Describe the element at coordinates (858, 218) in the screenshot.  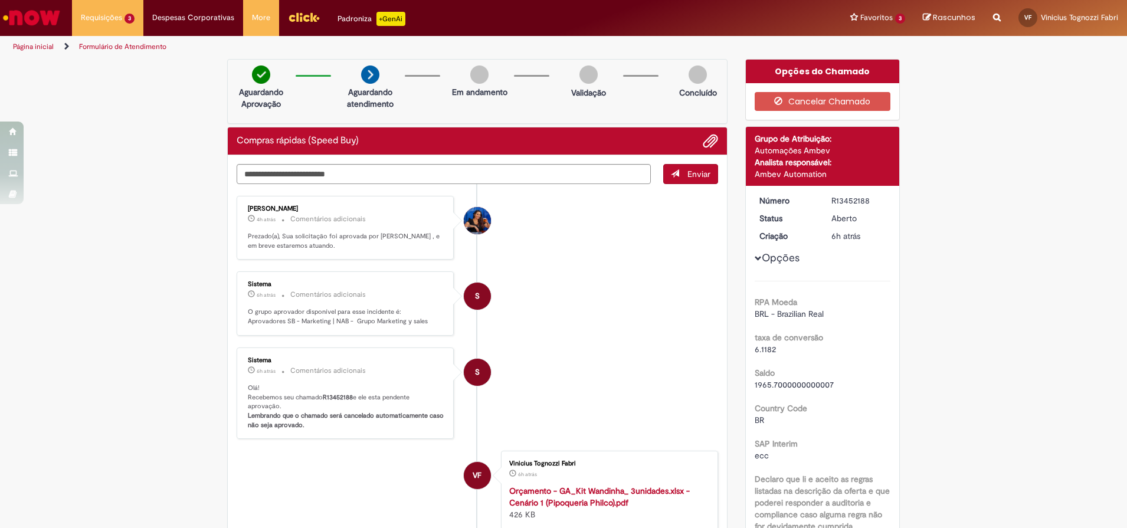
I see `div: Aberto` at that location.